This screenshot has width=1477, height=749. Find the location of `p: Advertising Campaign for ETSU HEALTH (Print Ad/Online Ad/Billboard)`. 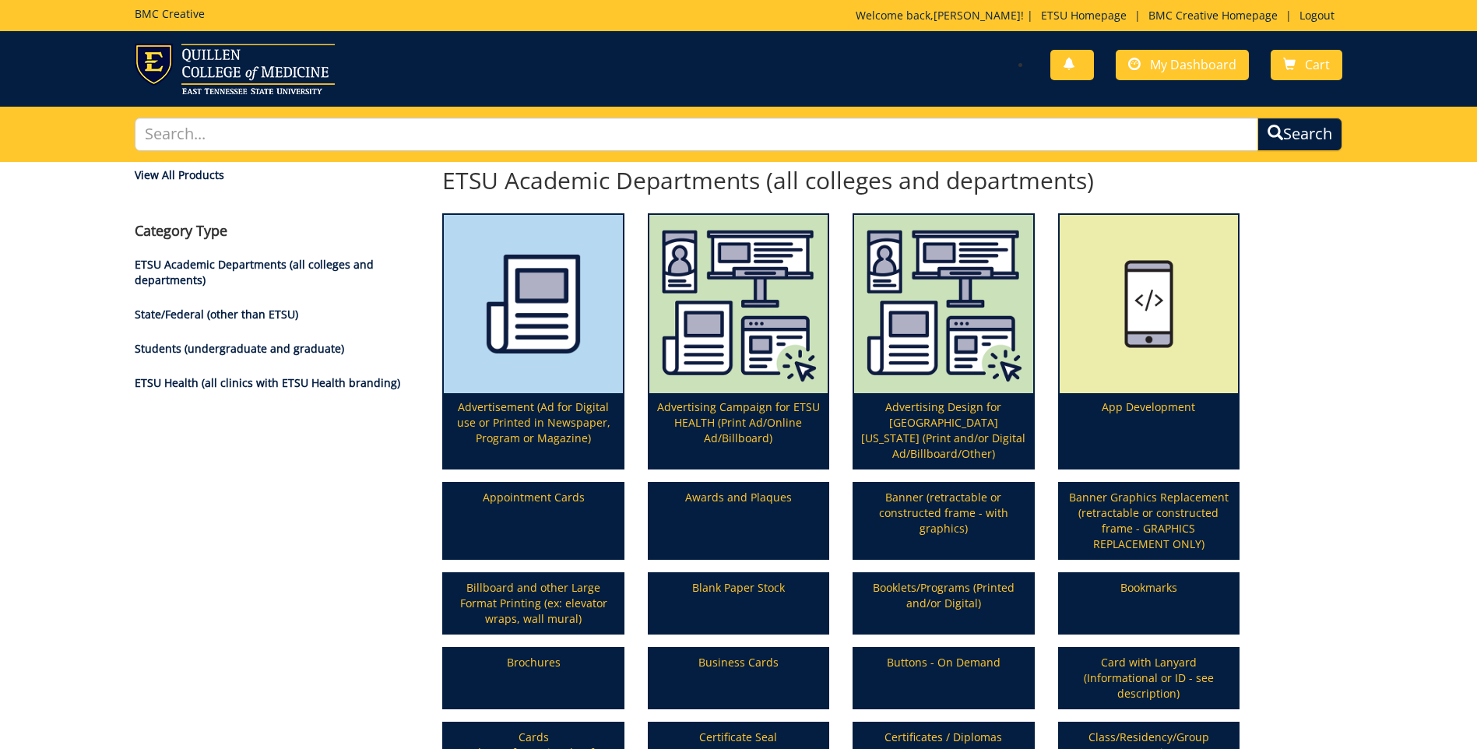

p: Advertising Campaign for ETSU HEALTH (Print Ad/Online Ad/Billboard) is located at coordinates (738, 431).